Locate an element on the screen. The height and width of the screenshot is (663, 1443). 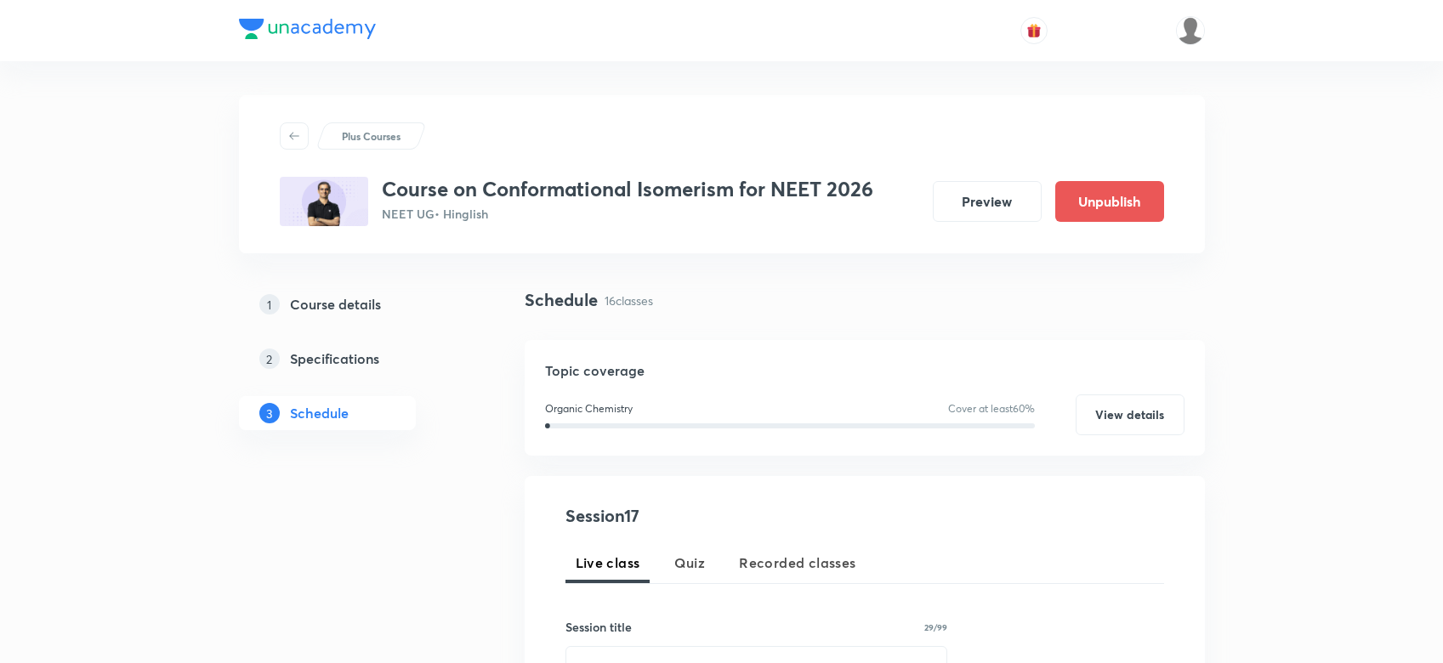
p: Cover at least 60 % is located at coordinates (992, 409).